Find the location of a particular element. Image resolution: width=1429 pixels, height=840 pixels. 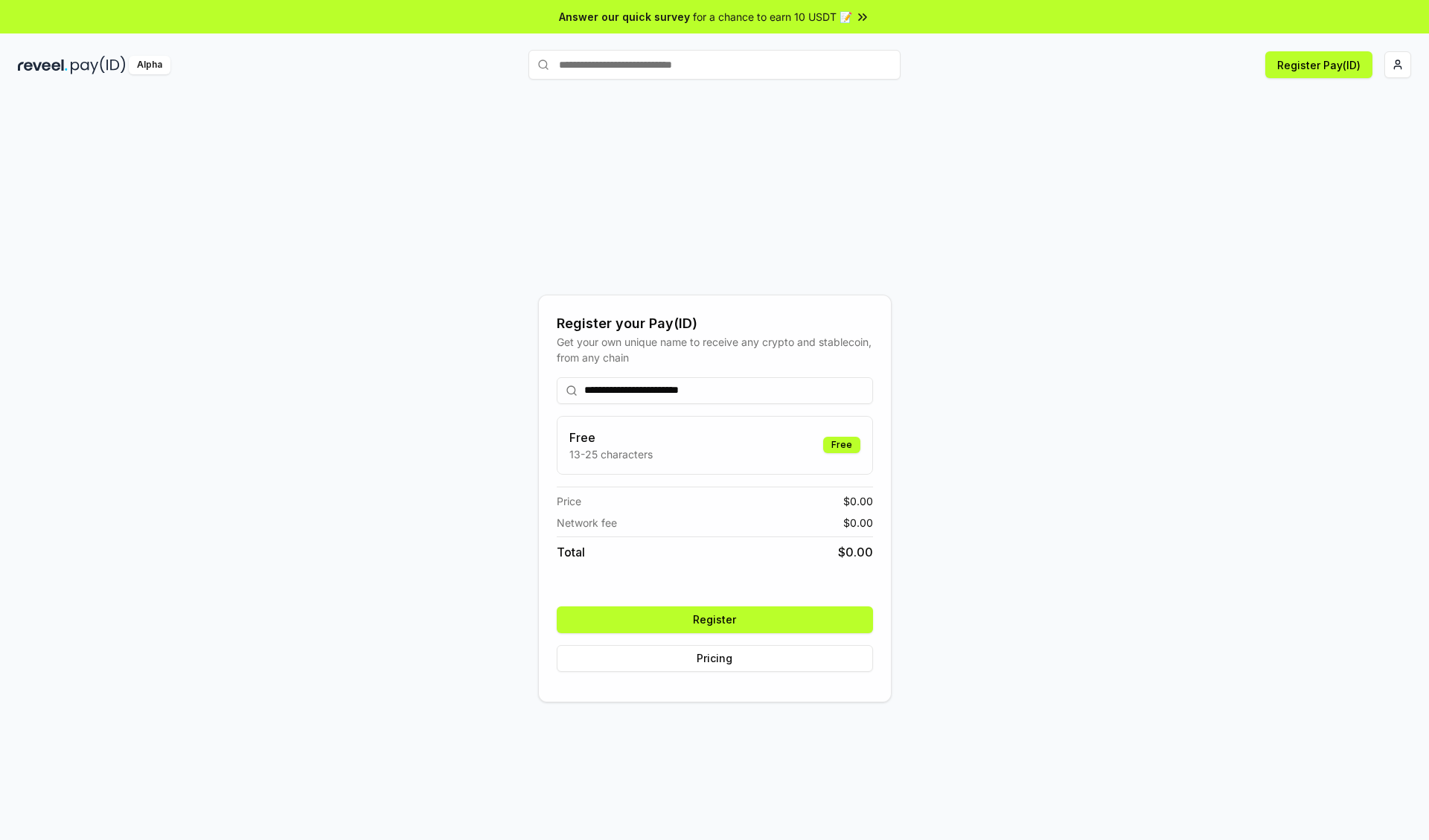

div: Register your Pay(ID) is located at coordinates (714, 324).